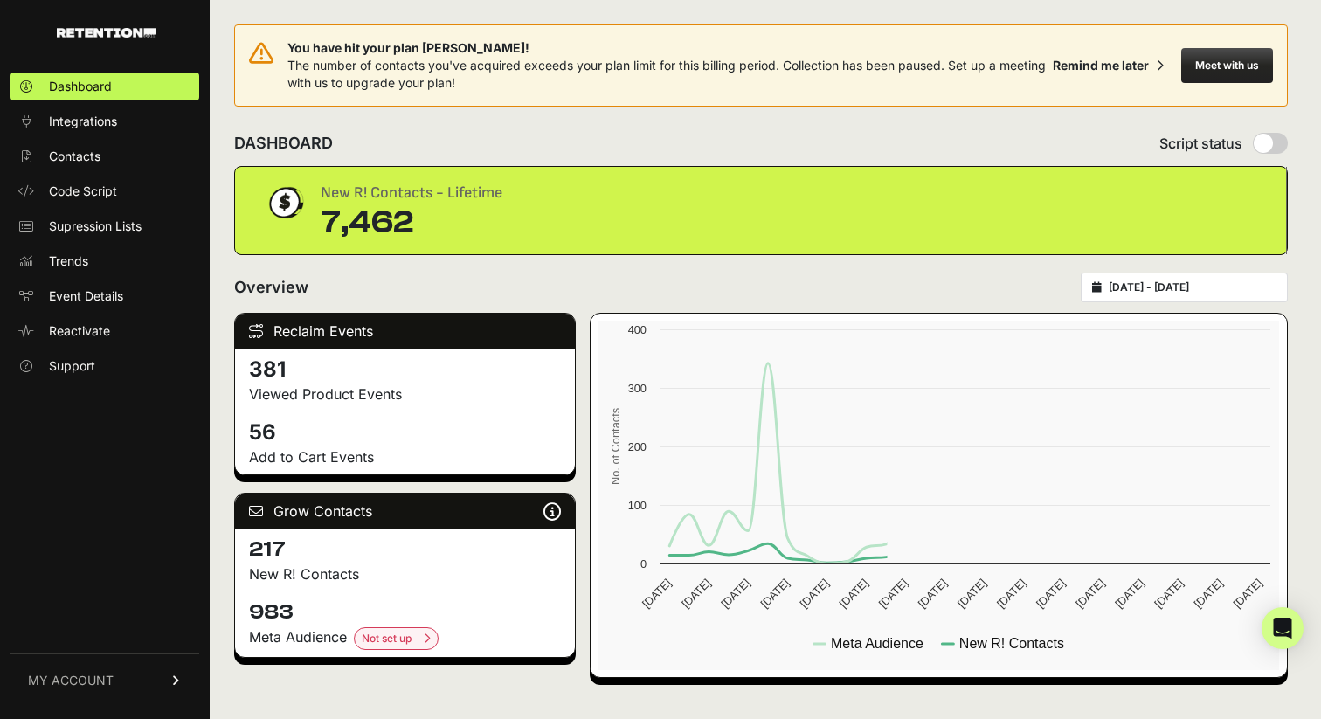 Image resolution: width=1321 pixels, height=719 pixels. What do you see at coordinates (83, 191) in the screenshot?
I see `span: Code Script` at bounding box center [83, 191].